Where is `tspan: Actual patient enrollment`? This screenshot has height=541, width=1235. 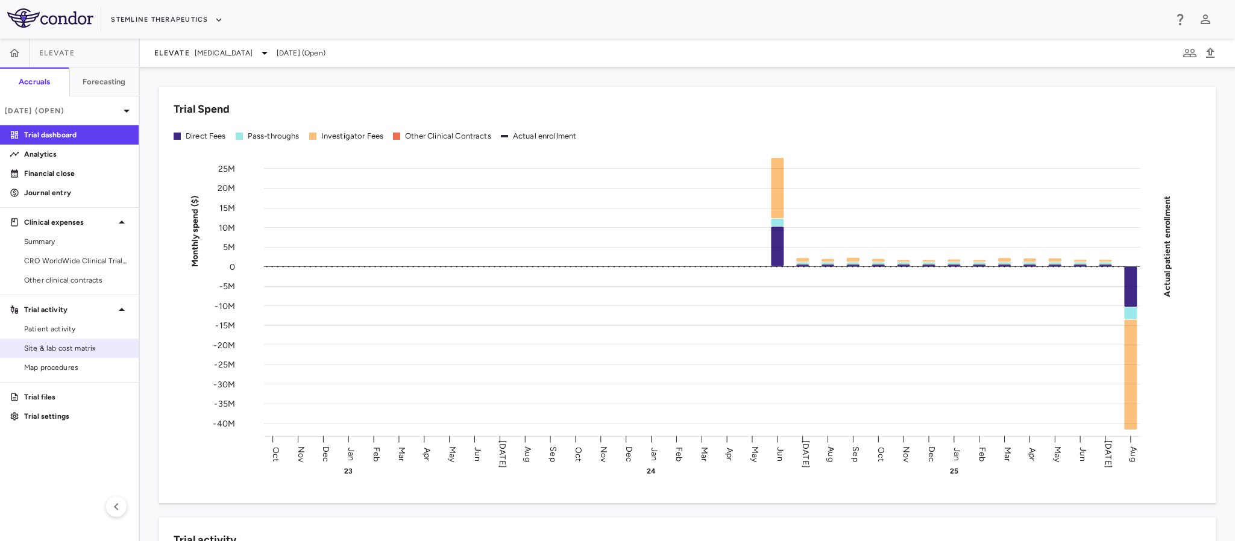 tspan: Actual patient enrollment is located at coordinates (1167, 246).